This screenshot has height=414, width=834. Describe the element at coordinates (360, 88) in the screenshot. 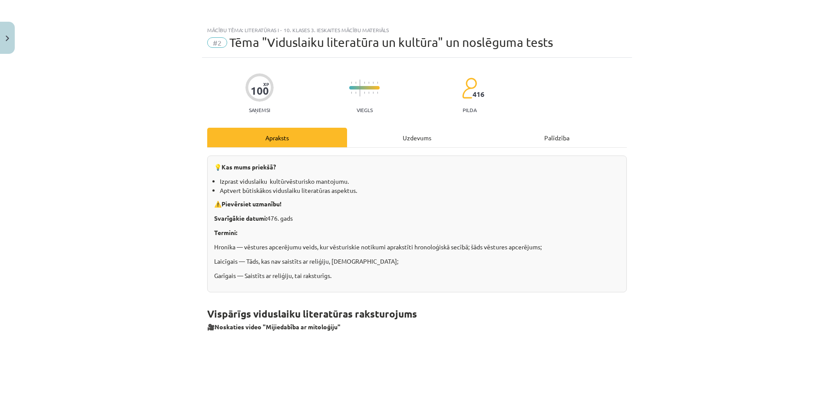

I see `img: icon-long-line-d9ea69661e0d244f92f715978eff75569469978d946b2353a9bb055b3ed8787d.svg` at that location.